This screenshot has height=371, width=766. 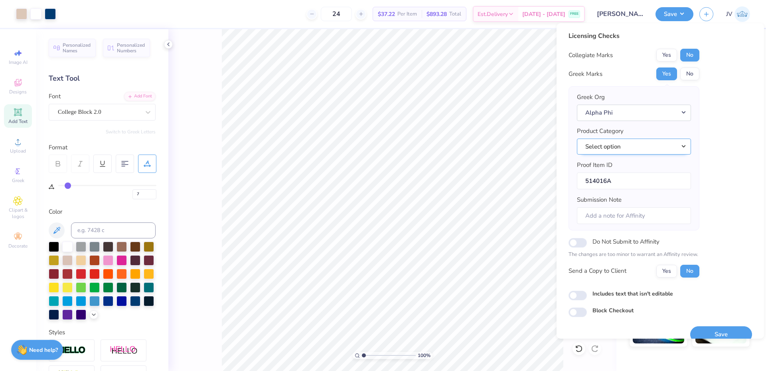 I want to click on label: Product Category, so click(x=600, y=131).